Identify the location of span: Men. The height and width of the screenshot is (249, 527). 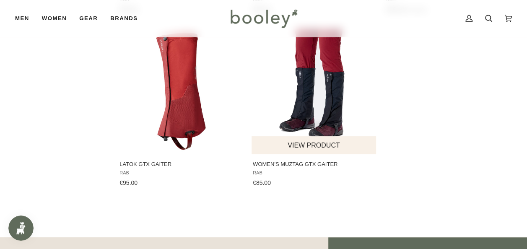
(22, 18).